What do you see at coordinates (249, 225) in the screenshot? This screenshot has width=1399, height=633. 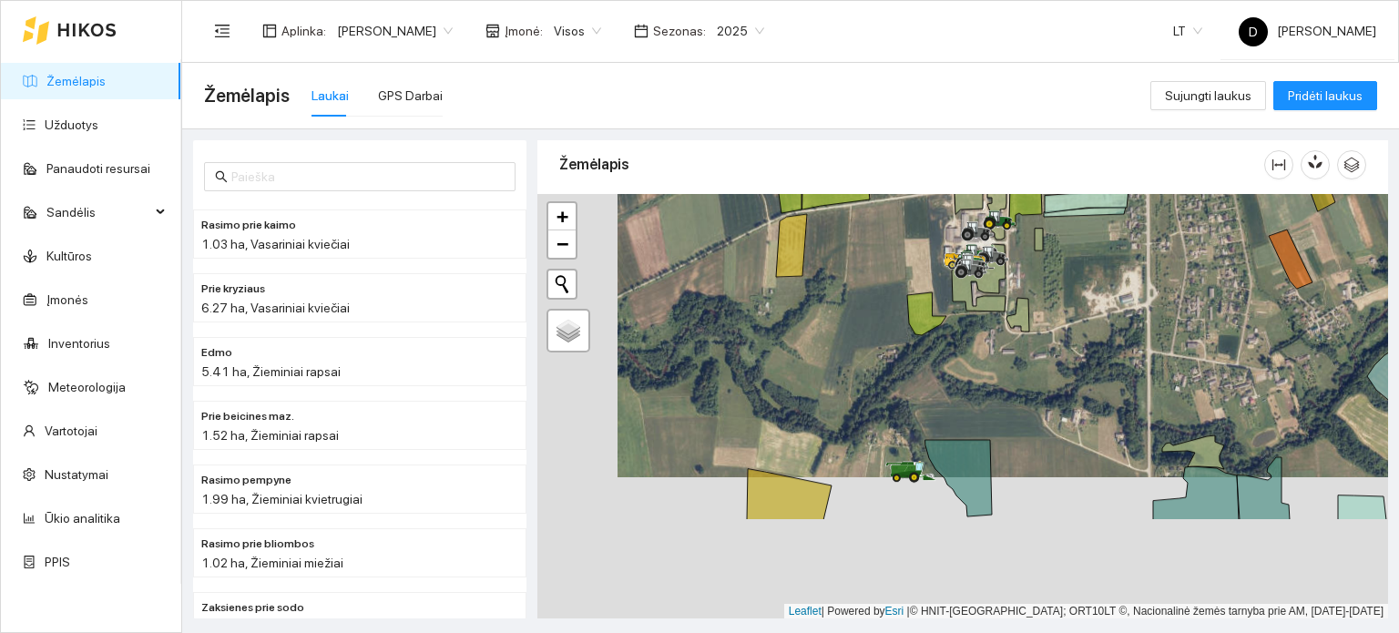 I see `span: Rasimo prie kaimo` at bounding box center [249, 225].